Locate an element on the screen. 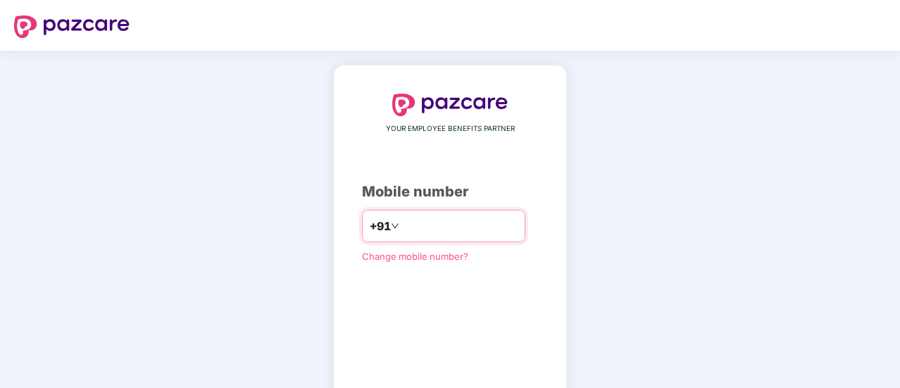 The image size is (900, 388). div: Mobile number is located at coordinates (450, 192).